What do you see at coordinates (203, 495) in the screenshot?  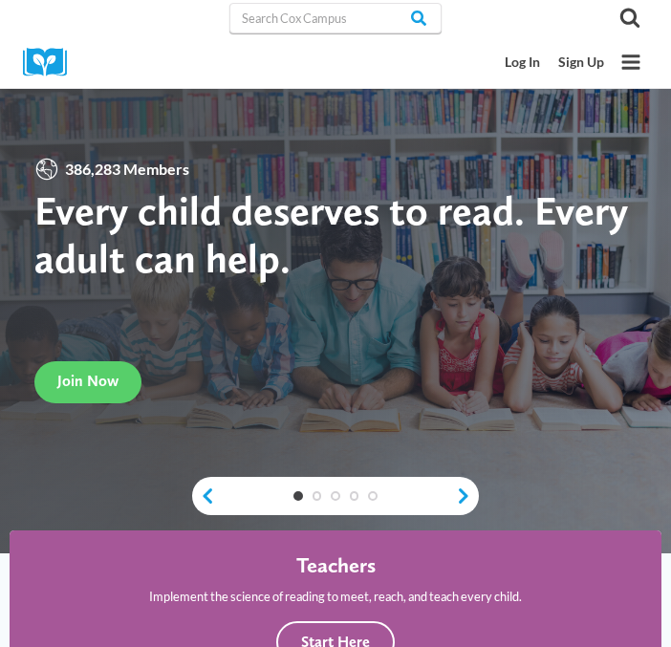 I see `a: previous` at bounding box center [203, 495].